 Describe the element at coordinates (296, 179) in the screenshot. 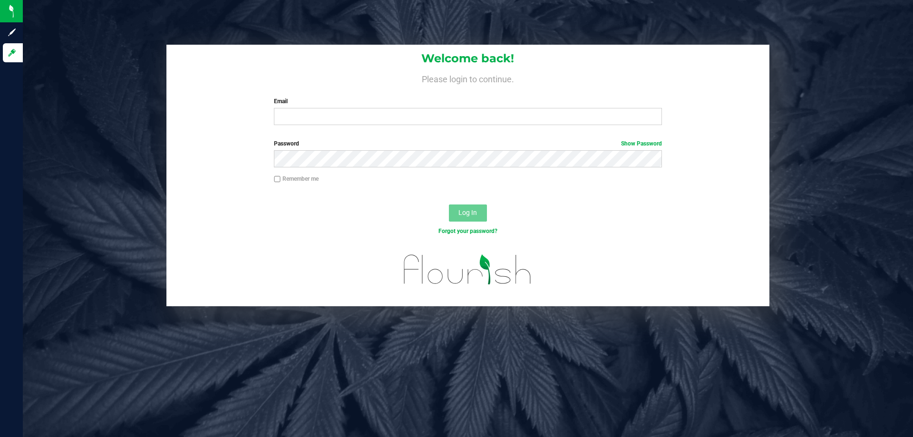

I see `label: Remember me` at that location.